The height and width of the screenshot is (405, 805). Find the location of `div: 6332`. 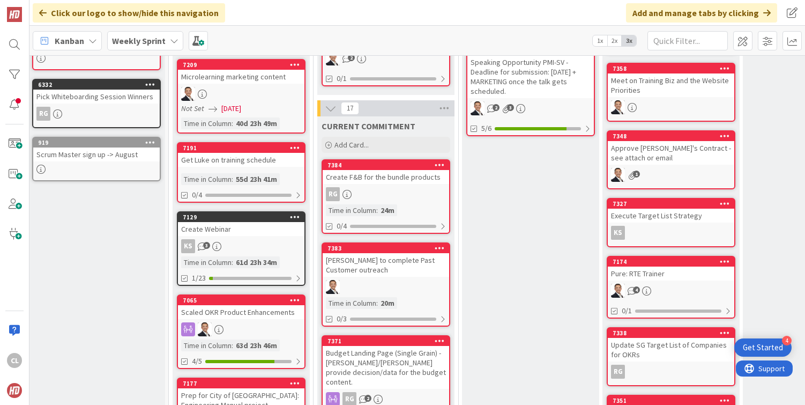

div: 6332 is located at coordinates (97, 85).